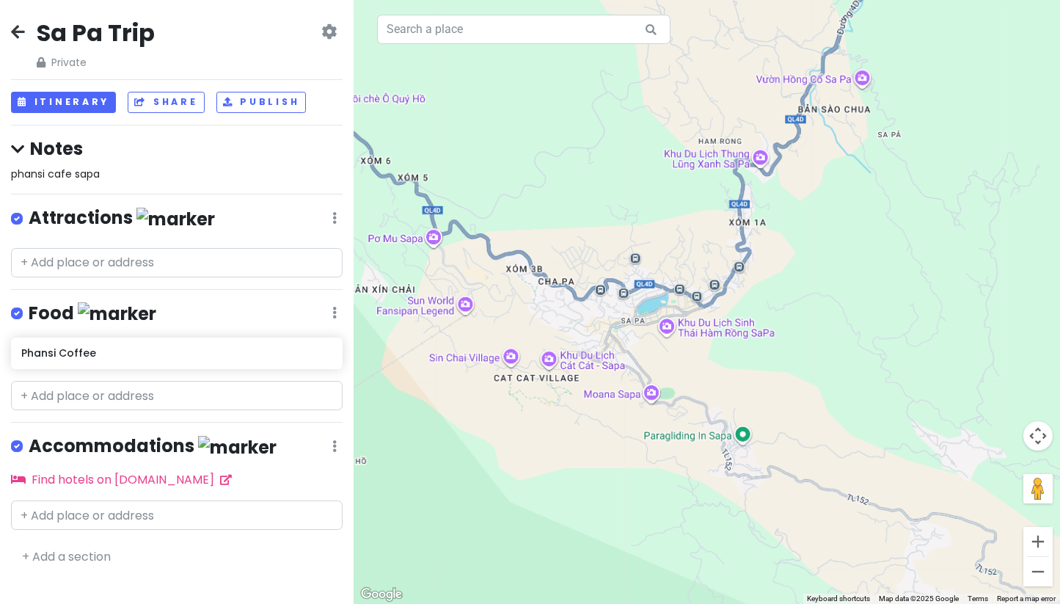 Image resolution: width=1060 pixels, height=604 pixels. Describe the element at coordinates (647, 408) in the screenshot. I see `div: Phansi Coffee` at that location.